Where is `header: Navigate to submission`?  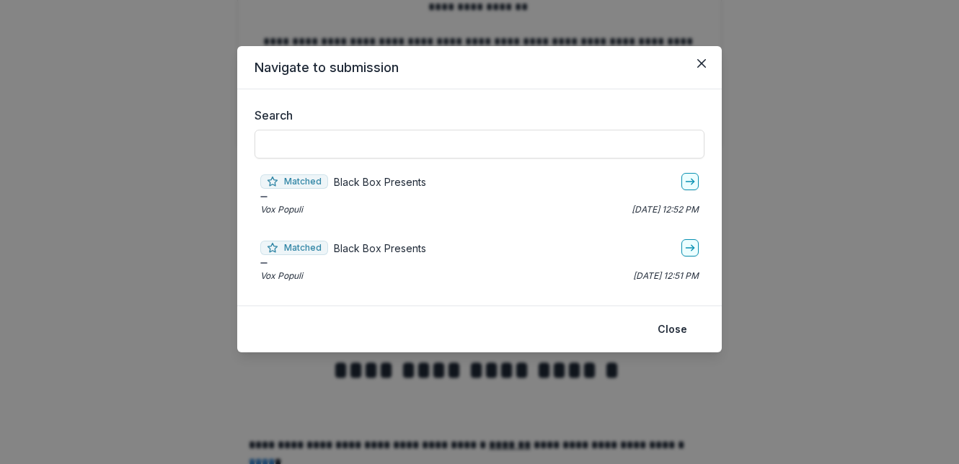 header: Navigate to submission is located at coordinates (479, 68).